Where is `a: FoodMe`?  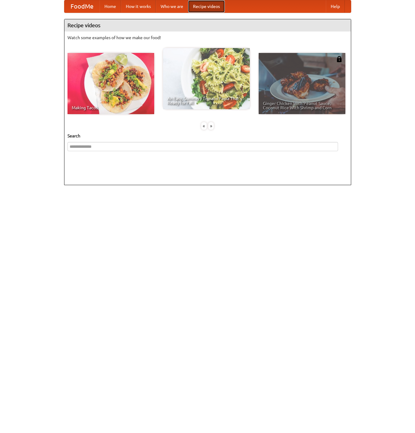
a: FoodMe is located at coordinates (82, 6).